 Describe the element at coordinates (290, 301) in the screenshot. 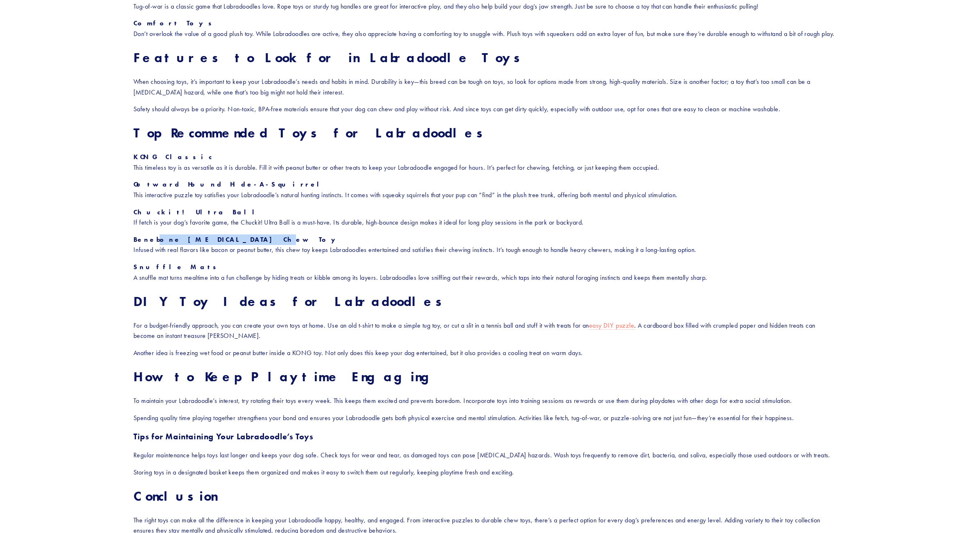

I see `strong: DIY Toy Ideas for Labradoodles` at that location.